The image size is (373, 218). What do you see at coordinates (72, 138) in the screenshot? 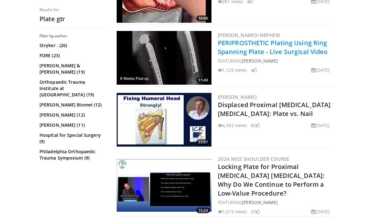
I see `a: Hospital for Special Surgery (9)` at bounding box center [72, 138].